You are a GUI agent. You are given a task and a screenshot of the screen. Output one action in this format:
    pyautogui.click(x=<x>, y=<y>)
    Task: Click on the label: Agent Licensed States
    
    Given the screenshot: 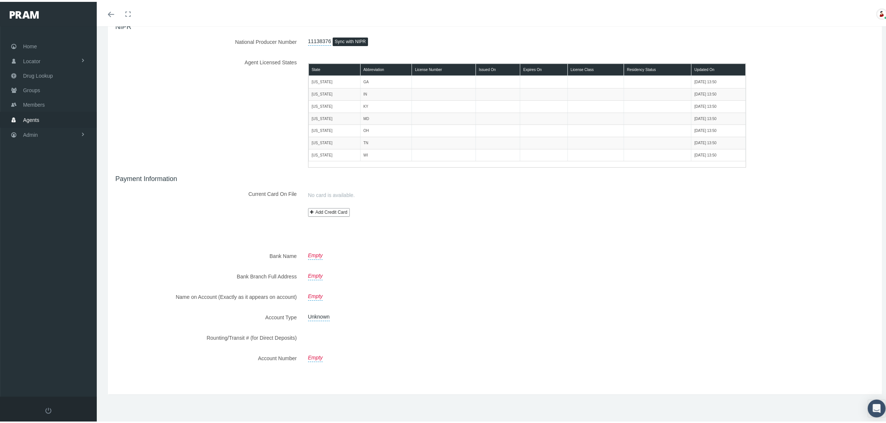 What is the action you would take?
    pyautogui.click(x=206, y=110)
    